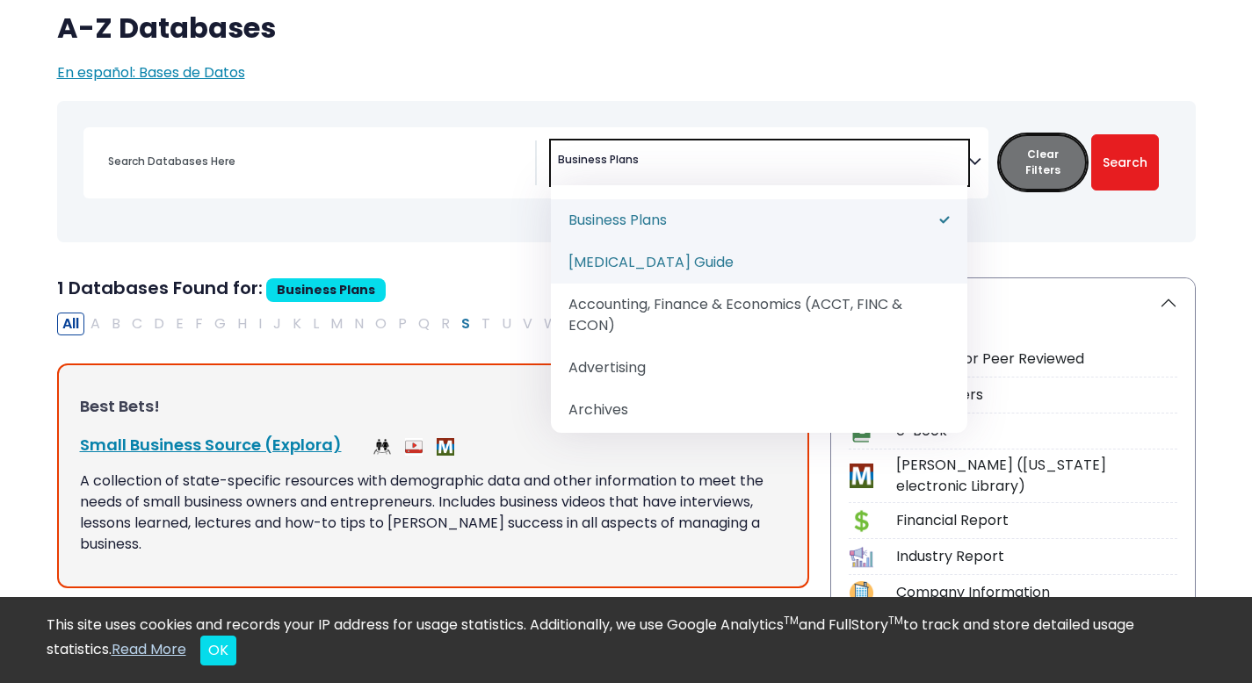 This screenshot has height=683, width=1252. What do you see at coordinates (160, 288) in the screenshot?
I see `span: 1 Databases Found for:` at bounding box center [160, 288].